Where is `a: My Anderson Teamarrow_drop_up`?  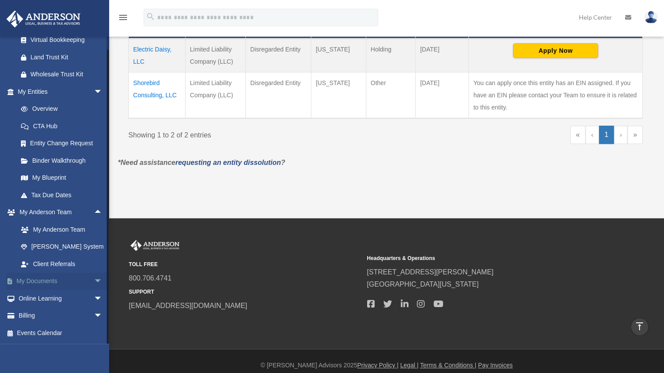
a: My Anderson Teamarrow_drop_up is located at coordinates (61, 212).